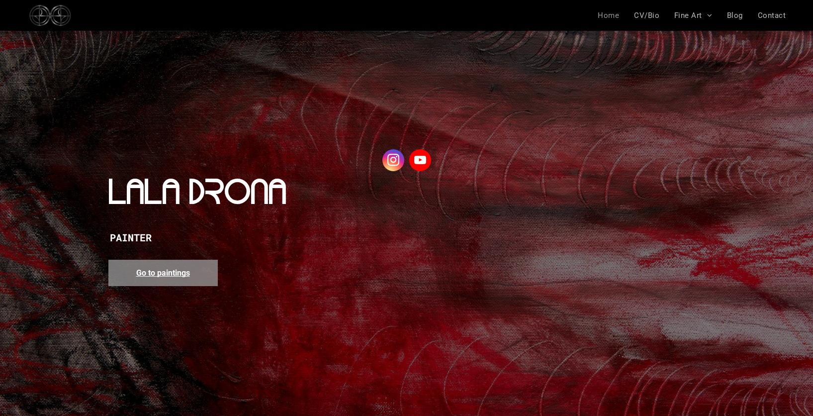  What do you see at coordinates (420, 161) in the screenshot?
I see `a: youtube` at bounding box center [420, 161].